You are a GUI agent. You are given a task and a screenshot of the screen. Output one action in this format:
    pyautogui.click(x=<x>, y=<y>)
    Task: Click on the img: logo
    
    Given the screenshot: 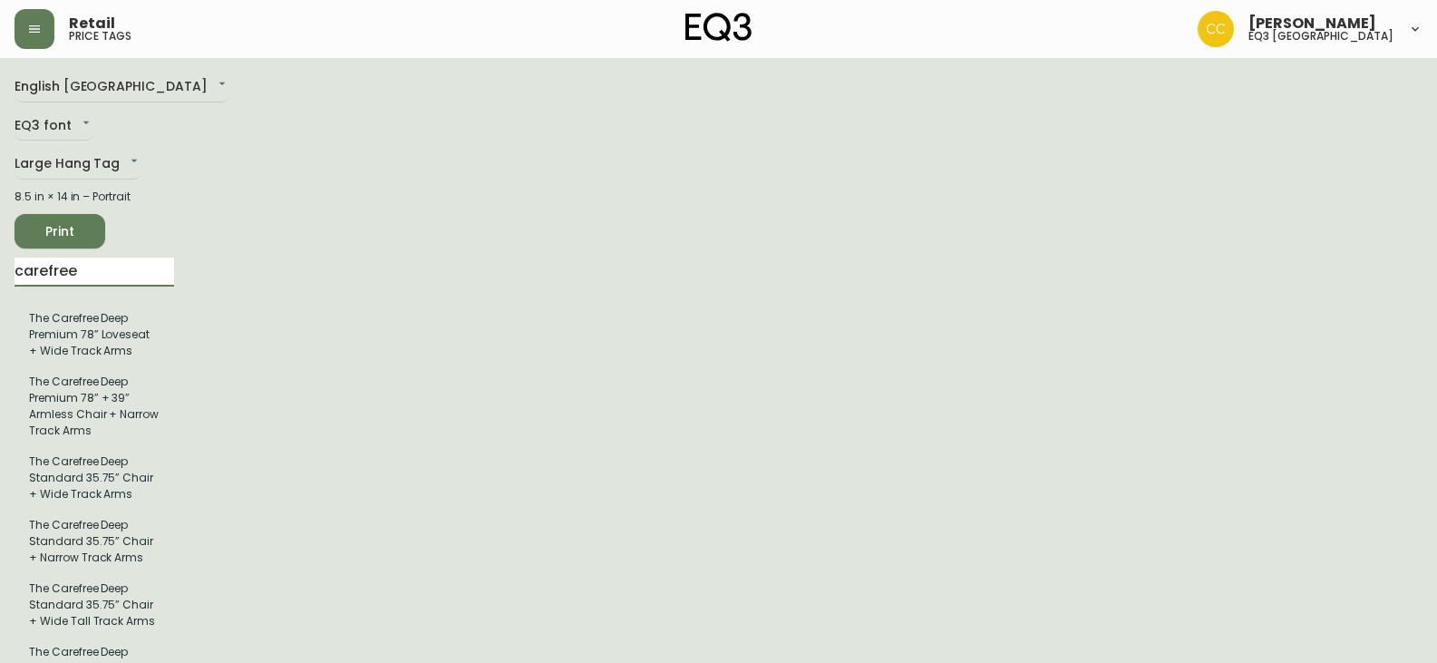 What is the action you would take?
    pyautogui.click(x=719, y=27)
    